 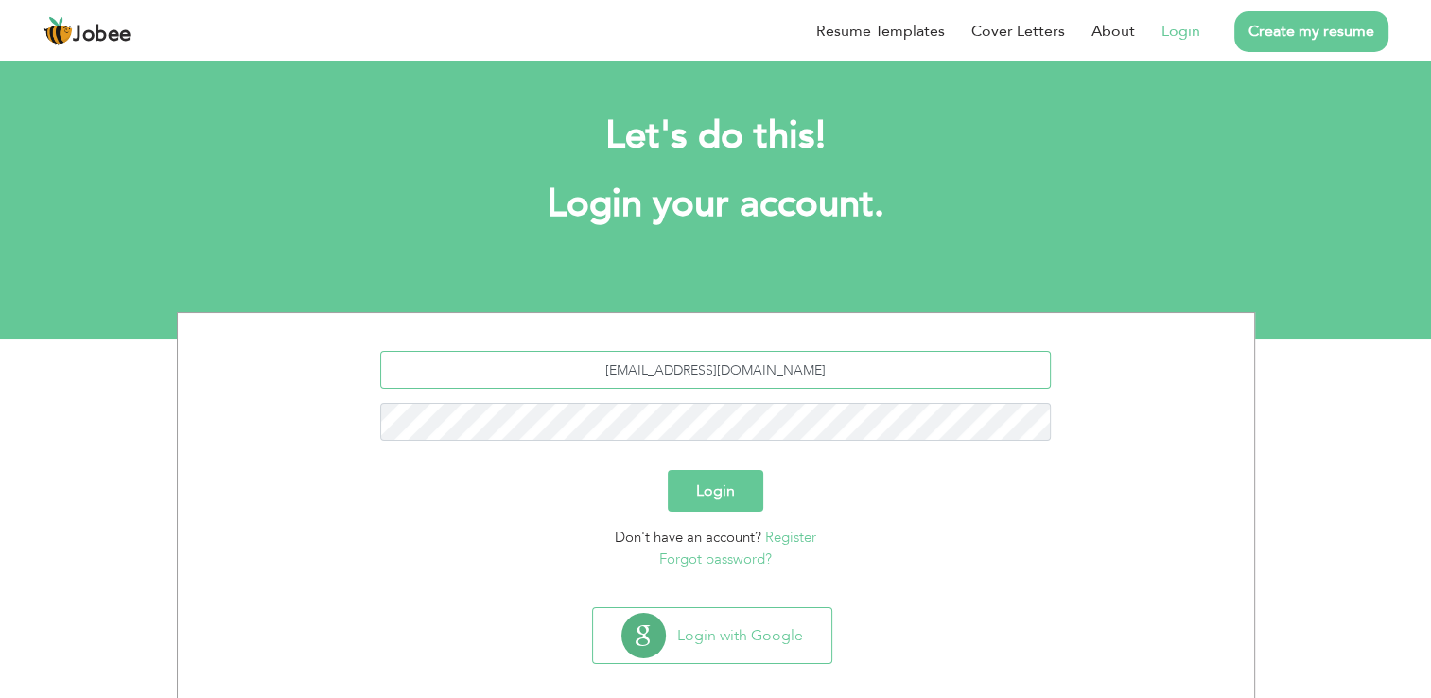 What do you see at coordinates (881, 31) in the screenshot?
I see `a: Resume Templates` at bounding box center [881, 31].